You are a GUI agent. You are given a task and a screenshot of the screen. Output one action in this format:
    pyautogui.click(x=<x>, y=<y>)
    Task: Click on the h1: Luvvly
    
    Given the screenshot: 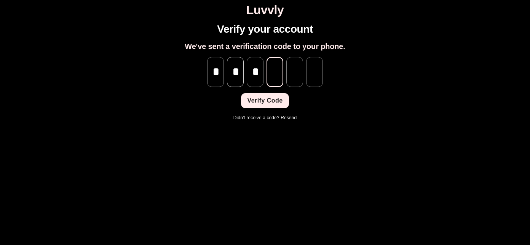 What is the action you would take?
    pyautogui.click(x=265, y=10)
    